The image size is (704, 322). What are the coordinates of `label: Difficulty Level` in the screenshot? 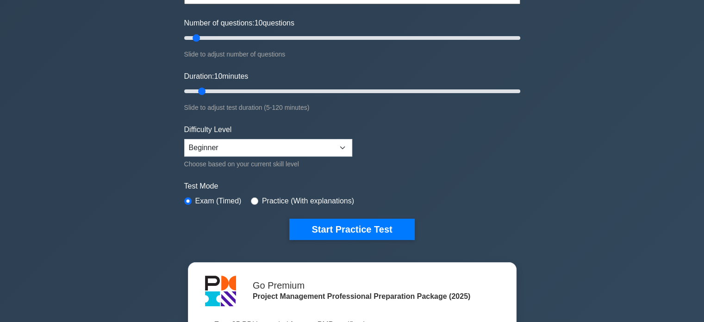 It's located at (208, 130).